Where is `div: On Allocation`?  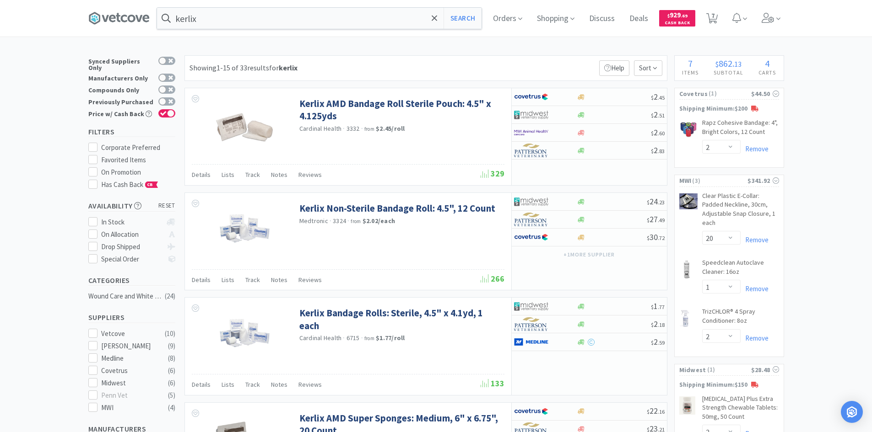 div: On Allocation is located at coordinates (131, 235).